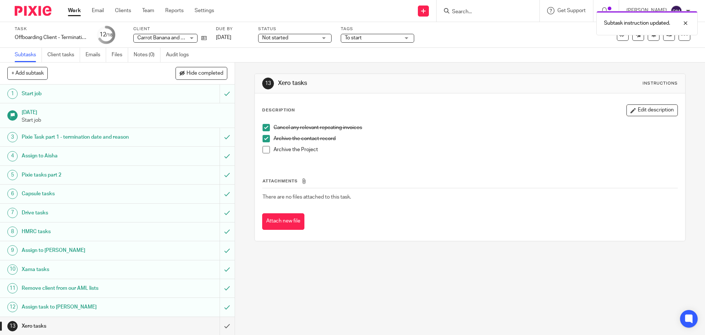  Describe the element at coordinates (123, 11) in the screenshot. I see `a: Clients` at that location.